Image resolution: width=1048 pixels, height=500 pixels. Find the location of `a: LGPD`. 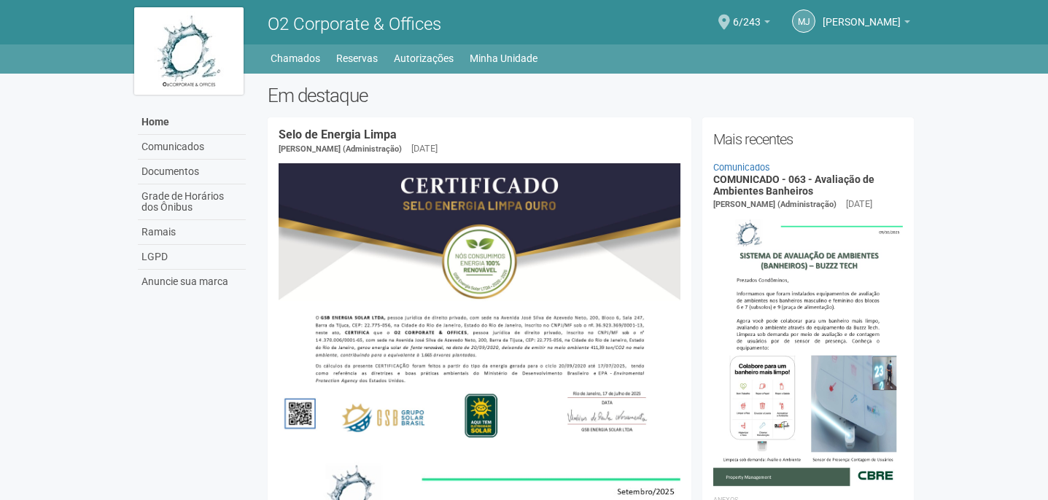

a: LGPD is located at coordinates (192, 258).